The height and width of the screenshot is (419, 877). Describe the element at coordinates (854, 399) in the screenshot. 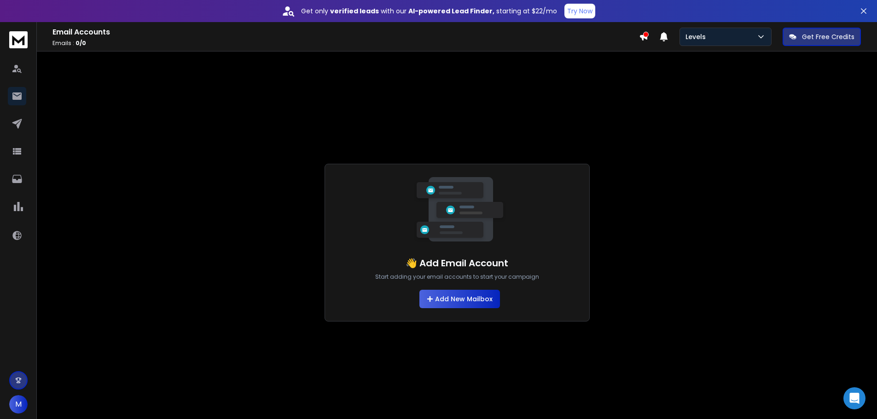

I see `div: Open Intercom Messenger` at that location.